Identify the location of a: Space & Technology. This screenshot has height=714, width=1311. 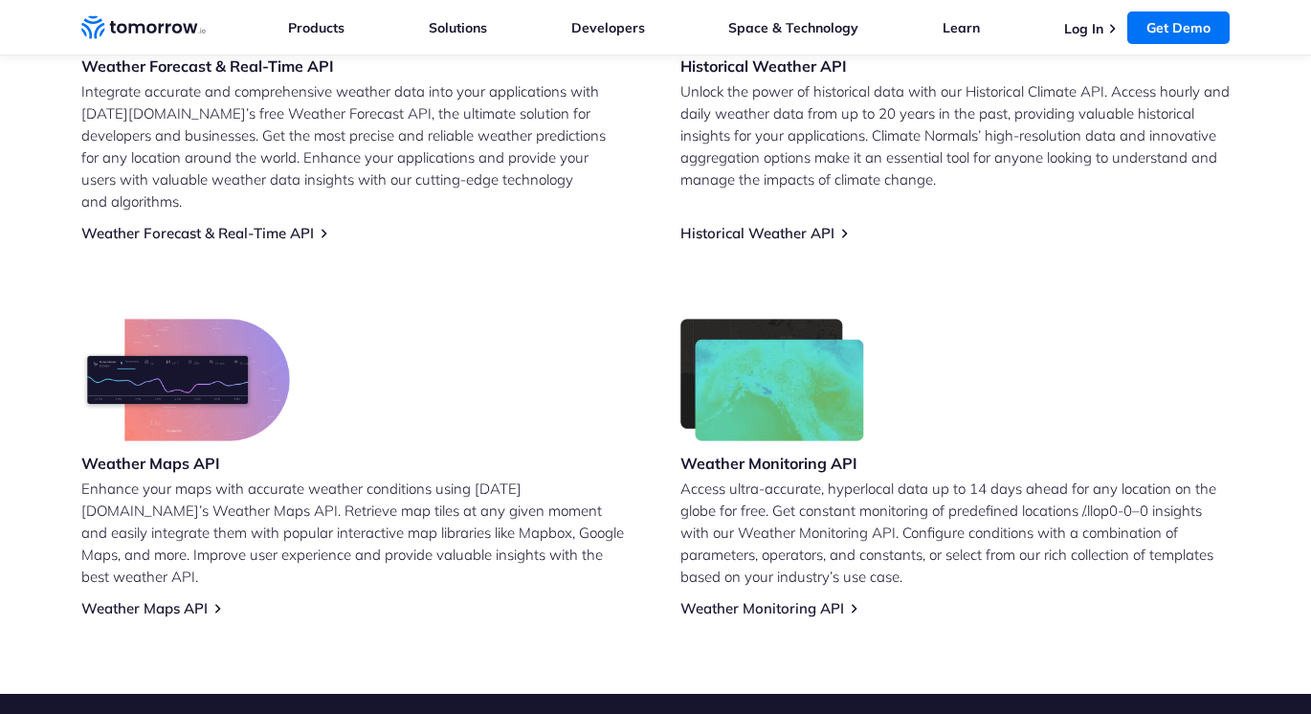
(793, 28).